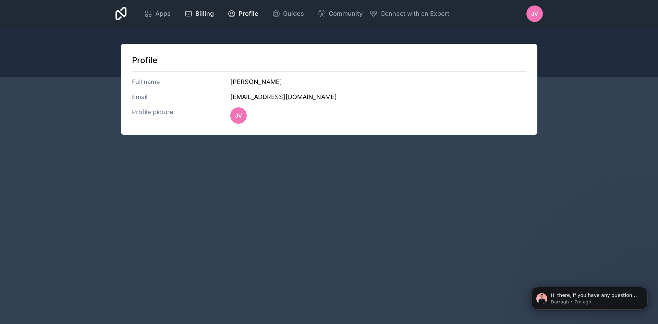 This screenshot has width=658, height=324. Describe the element at coordinates (415, 14) in the screenshot. I see `span: Connect with an Expert` at that location.